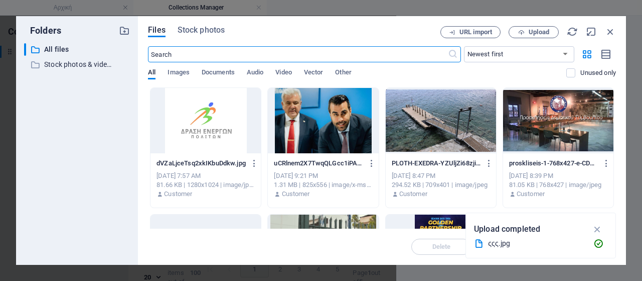  What do you see at coordinates (201, 30) in the screenshot?
I see `span: Stock photos` at bounding box center [201, 30].